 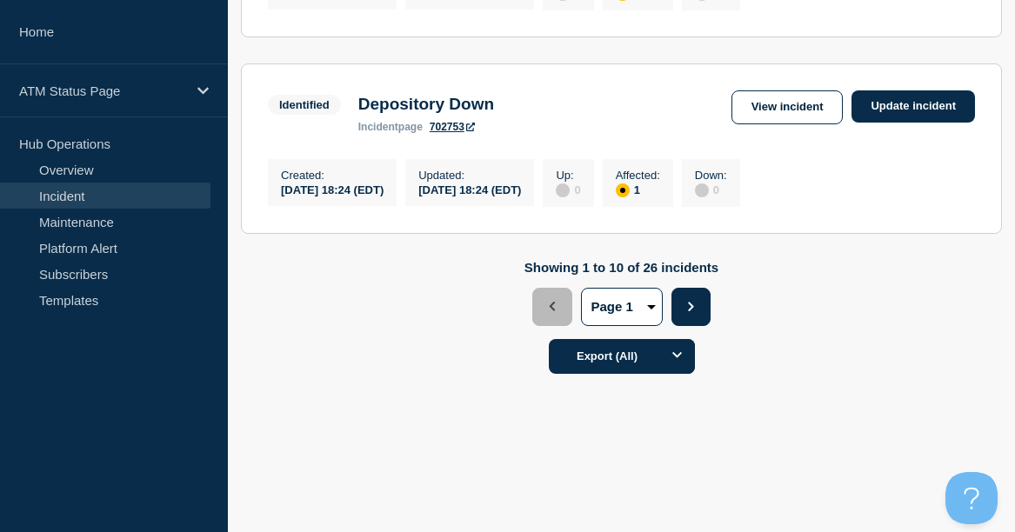 What do you see at coordinates (378, 127) in the screenshot?
I see `span: incident` at bounding box center [378, 127].